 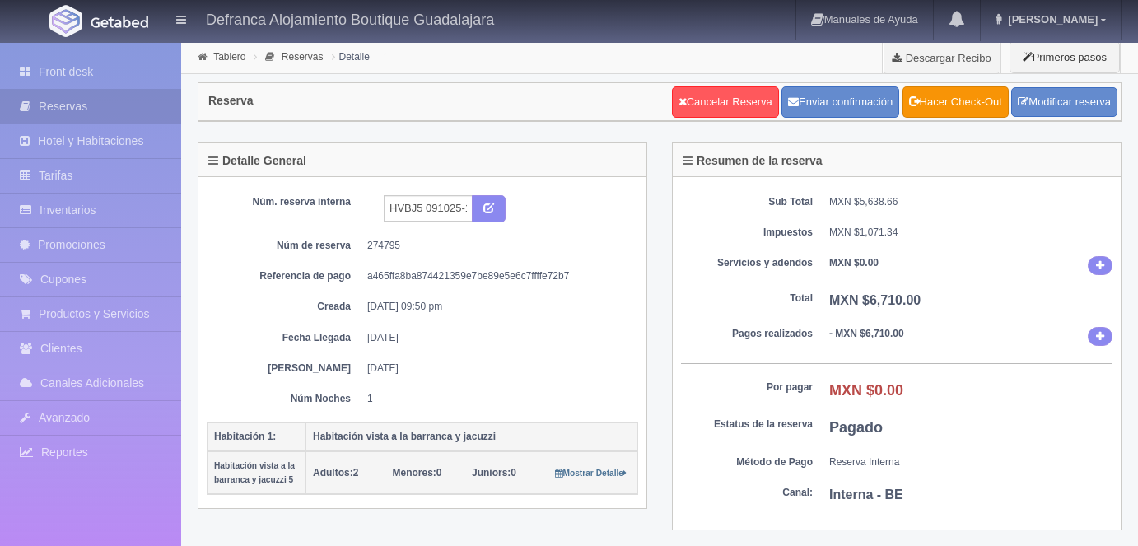 What do you see at coordinates (855, 427) in the screenshot?
I see `b: Pagado` at bounding box center [855, 427].